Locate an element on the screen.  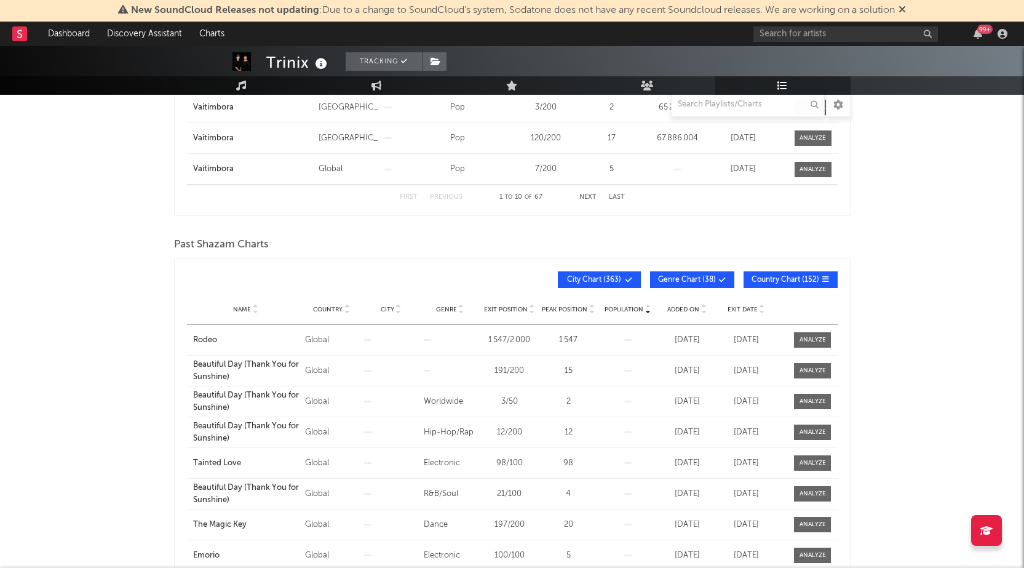
div: Emorio is located at coordinates (246, 555).